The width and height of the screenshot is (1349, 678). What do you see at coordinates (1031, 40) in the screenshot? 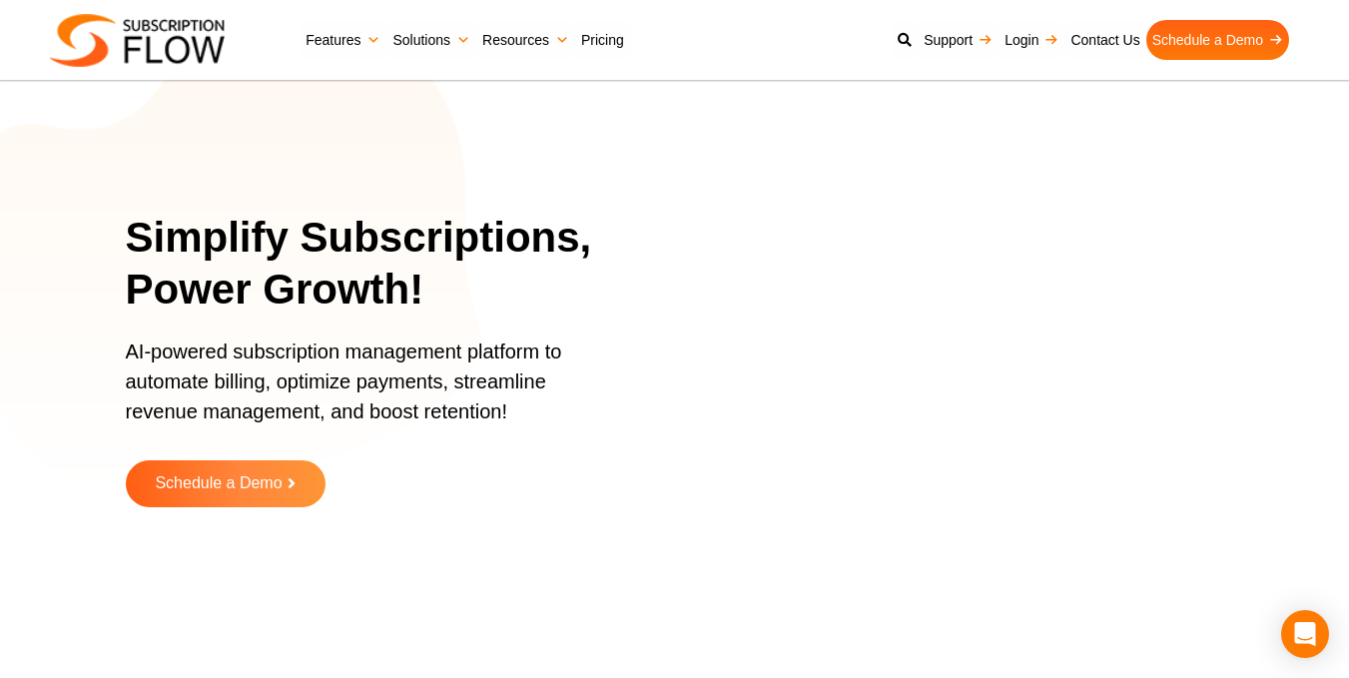
I see `a: Login` at bounding box center [1031, 40].